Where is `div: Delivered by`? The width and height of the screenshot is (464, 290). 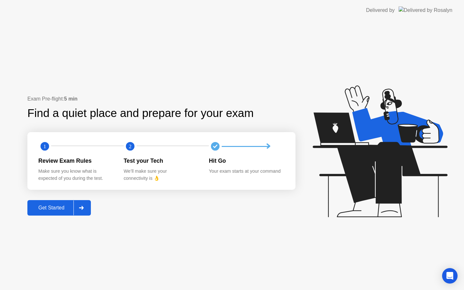
div: Delivered by is located at coordinates (380, 10).